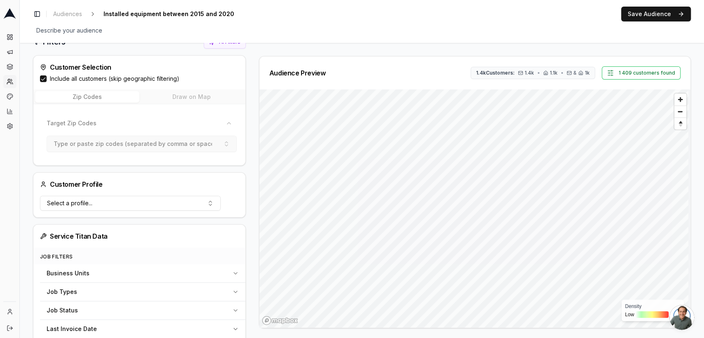  What do you see at coordinates (169, 14) in the screenshot?
I see `span: Installed equipment between 2015 and 2020` at bounding box center [169, 14].